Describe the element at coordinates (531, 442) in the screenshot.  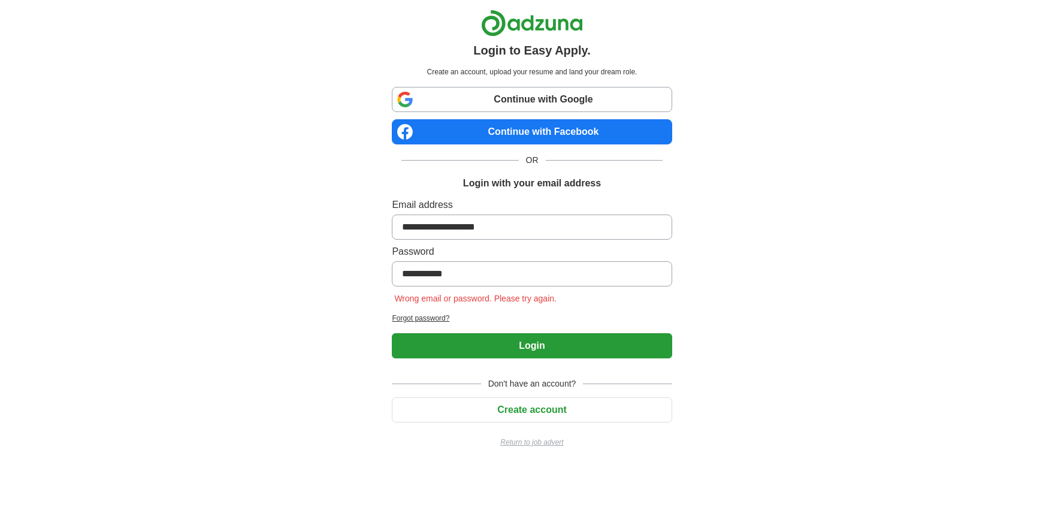
I see `p: Return to job advert` at that location.